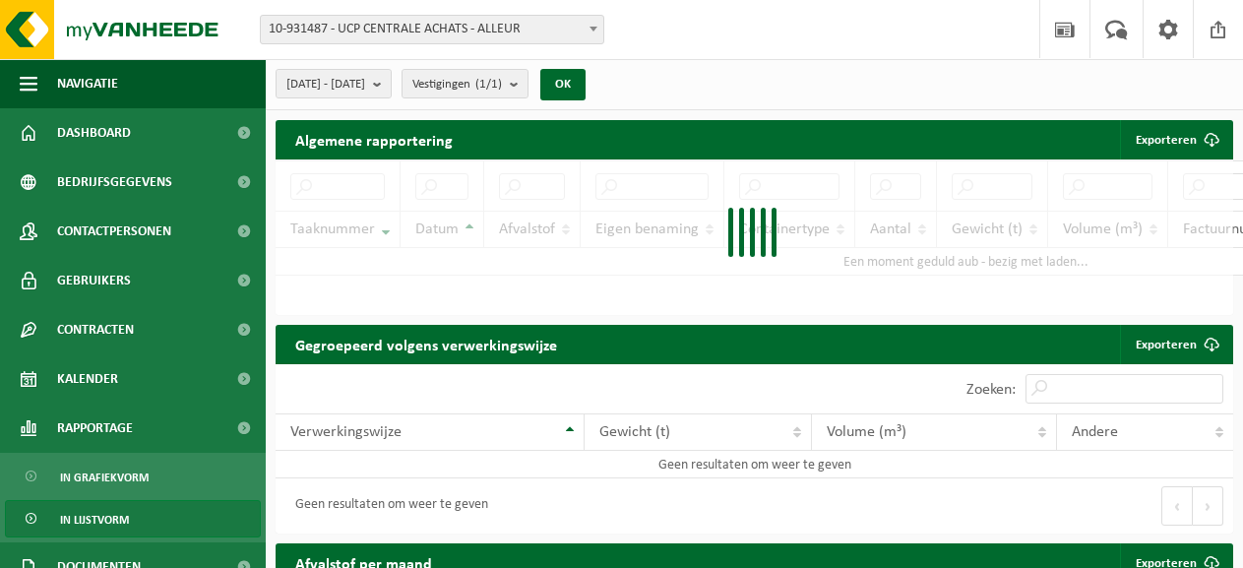  Describe the element at coordinates (1207, 506) in the screenshot. I see `button: Next` at that location.